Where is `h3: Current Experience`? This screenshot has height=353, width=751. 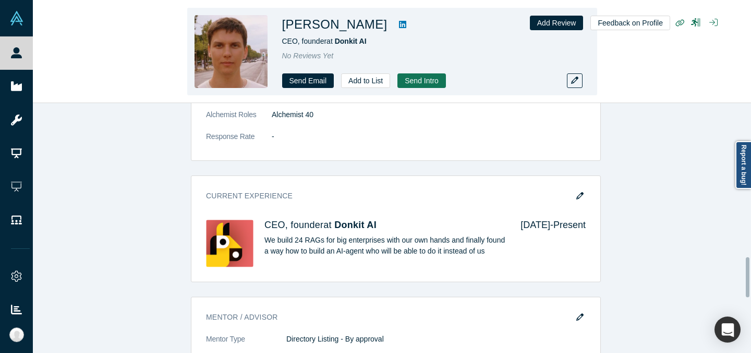 h3: Current Experience is located at coordinates (388, 196).